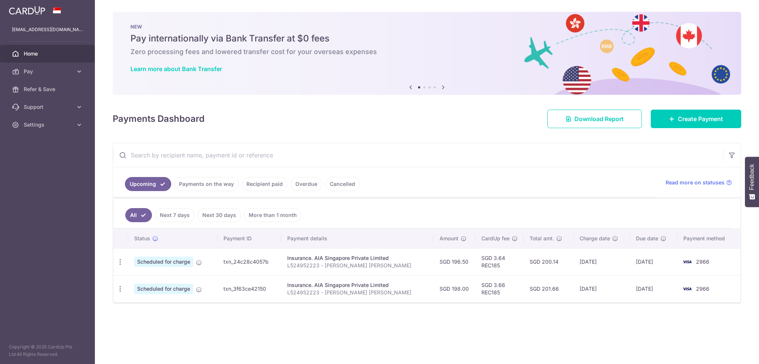  What do you see at coordinates (549, 289) in the screenshot?
I see `td: SGD 201.66` at bounding box center [549, 289].